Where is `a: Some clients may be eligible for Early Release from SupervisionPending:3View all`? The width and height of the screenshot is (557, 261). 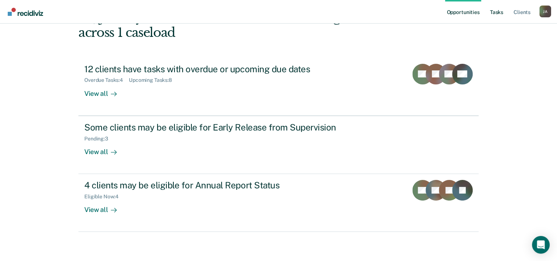
a: Some clients may be eligible for Early Release from SupervisionPending:3View all is located at coordinates (278, 145).